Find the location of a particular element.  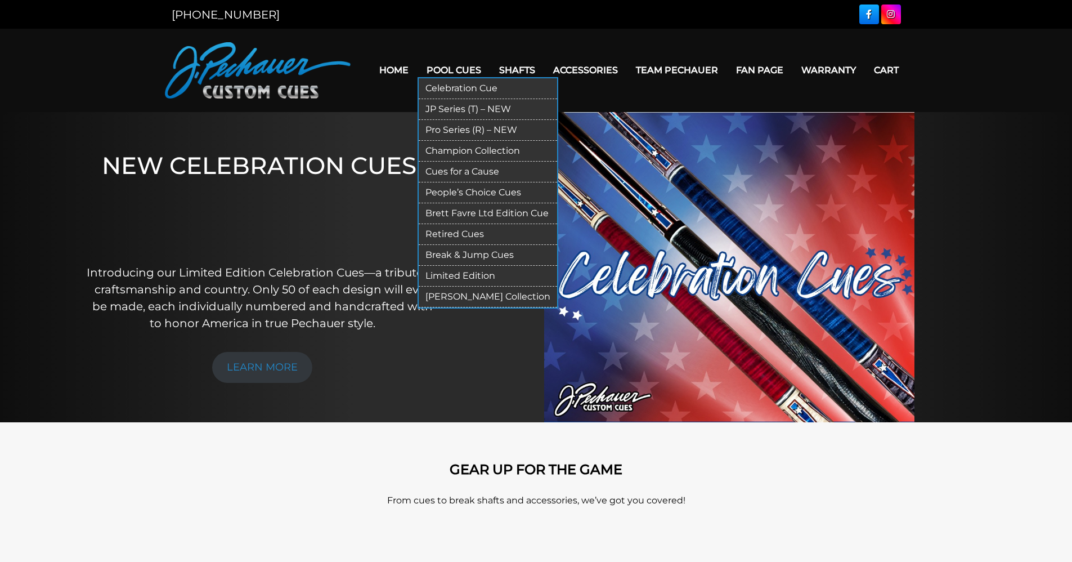

a: JP Series (T) – NEW is located at coordinates (488, 109).